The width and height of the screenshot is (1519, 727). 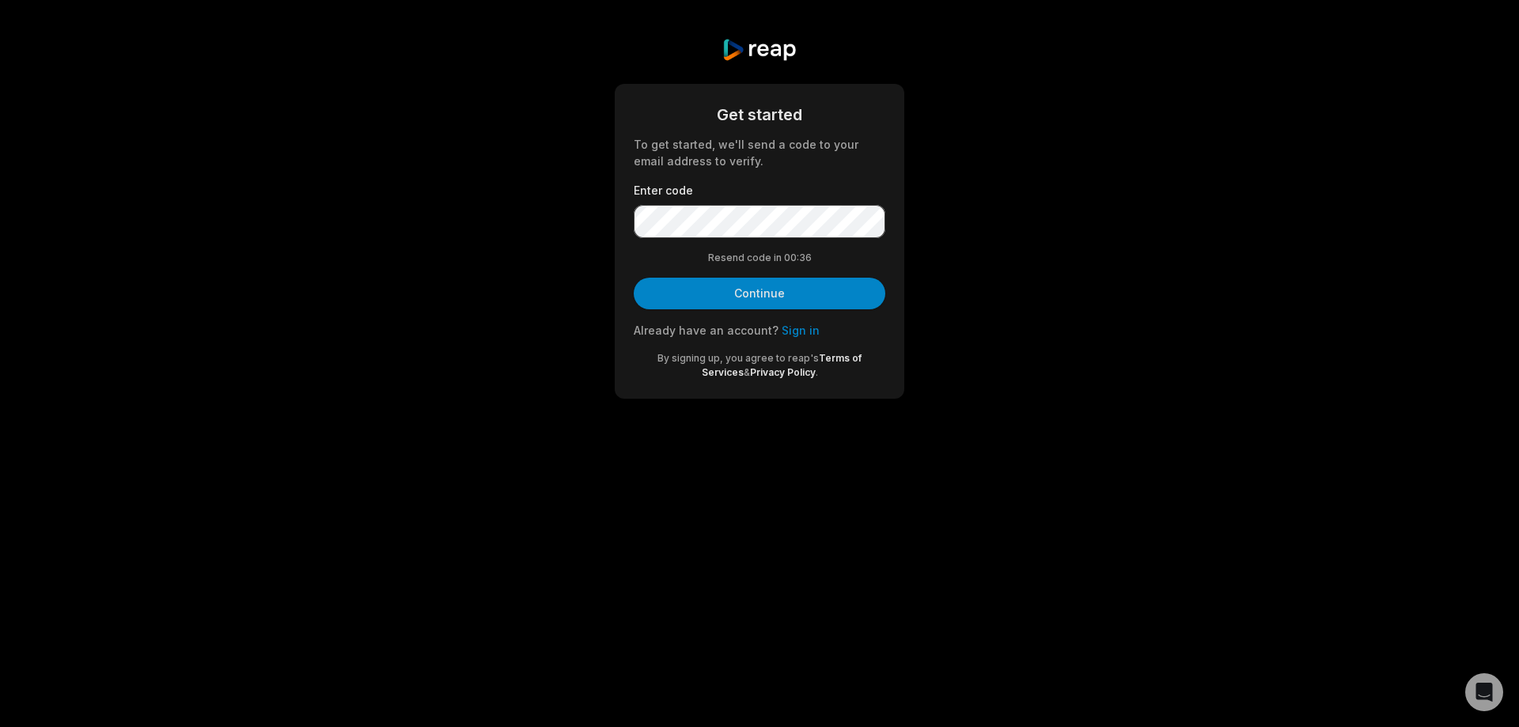 What do you see at coordinates (801, 330) in the screenshot?
I see `a: Sign in` at bounding box center [801, 330].